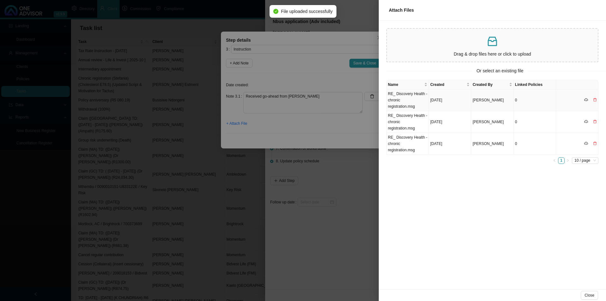 Image resolution: width=606 pixels, height=301 pixels. What do you see at coordinates (590, 295) in the screenshot?
I see `button: Close` at bounding box center [590, 295].